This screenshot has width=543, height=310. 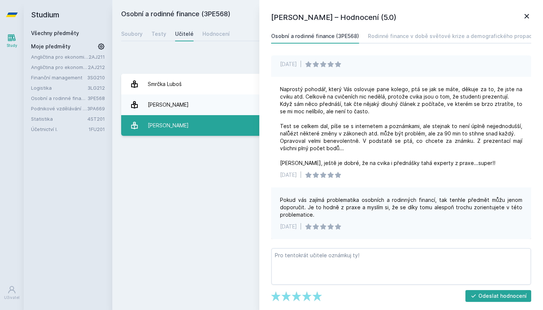 I want to click on span: Moje předměty, so click(x=51, y=47).